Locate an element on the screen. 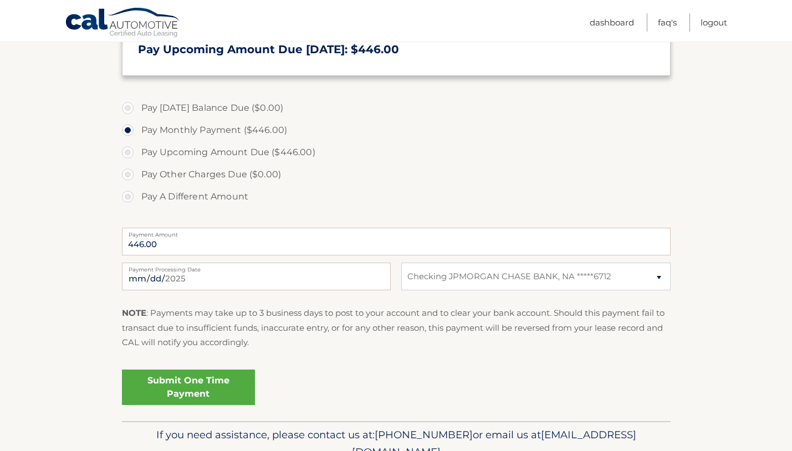 This screenshot has width=792, height=451. label: Payment Processing Date is located at coordinates (256, 267).